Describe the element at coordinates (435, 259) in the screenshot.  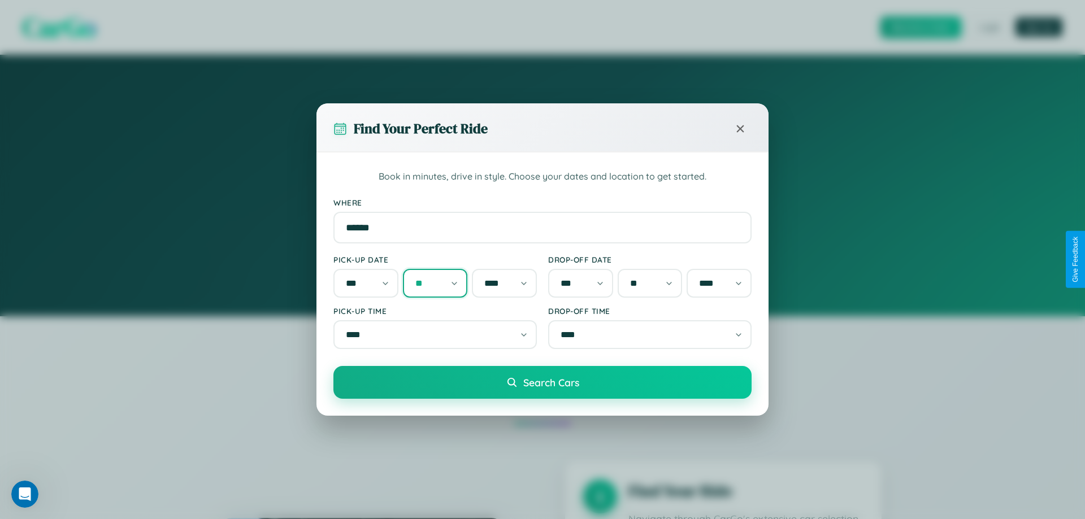
I see `label: Pick-up Date` at that location.